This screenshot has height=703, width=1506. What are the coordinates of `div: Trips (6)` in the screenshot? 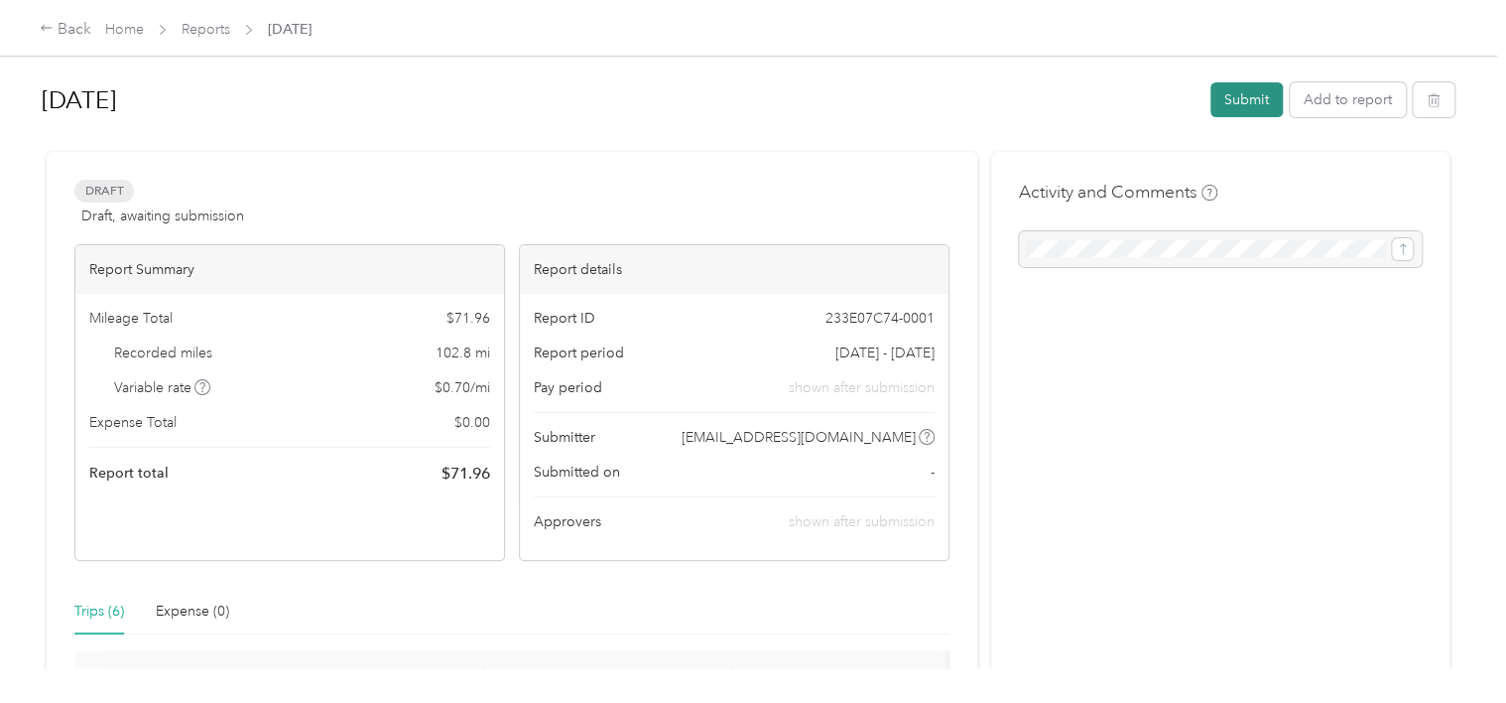 It's located at (99, 611).